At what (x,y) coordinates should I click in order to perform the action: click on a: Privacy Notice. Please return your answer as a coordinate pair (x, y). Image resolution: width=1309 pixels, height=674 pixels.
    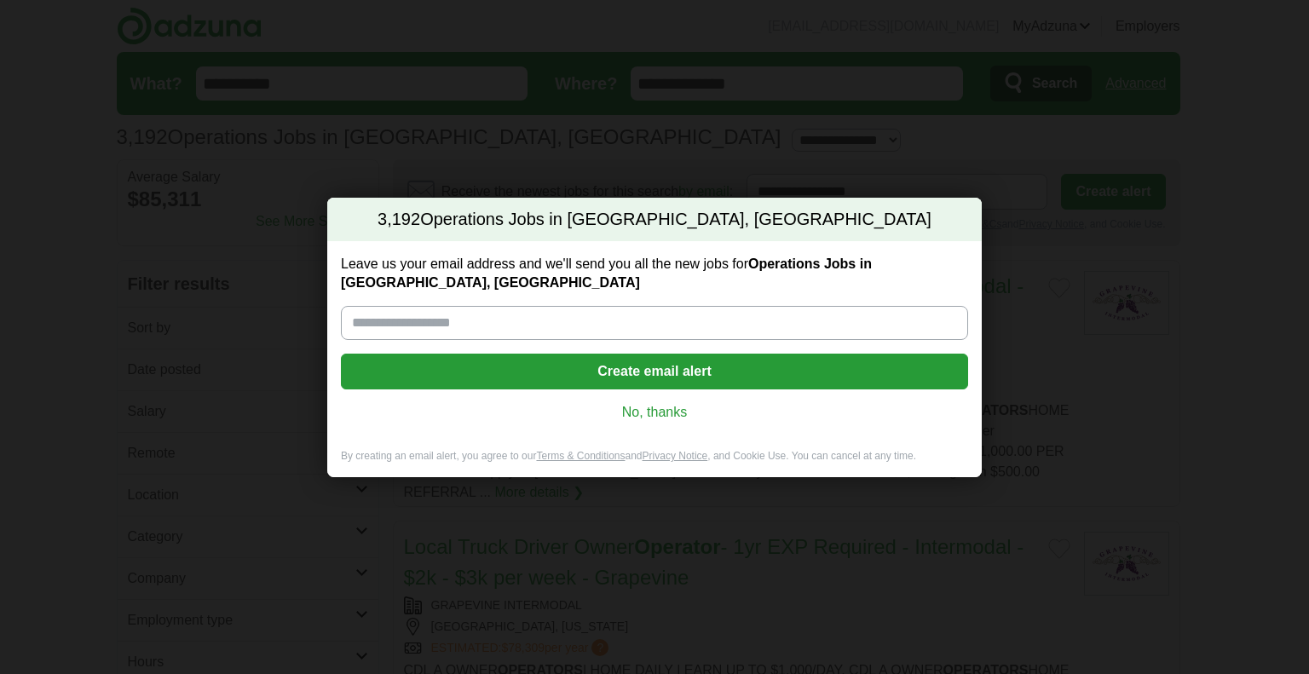
    Looking at the image, I should click on (675, 456).